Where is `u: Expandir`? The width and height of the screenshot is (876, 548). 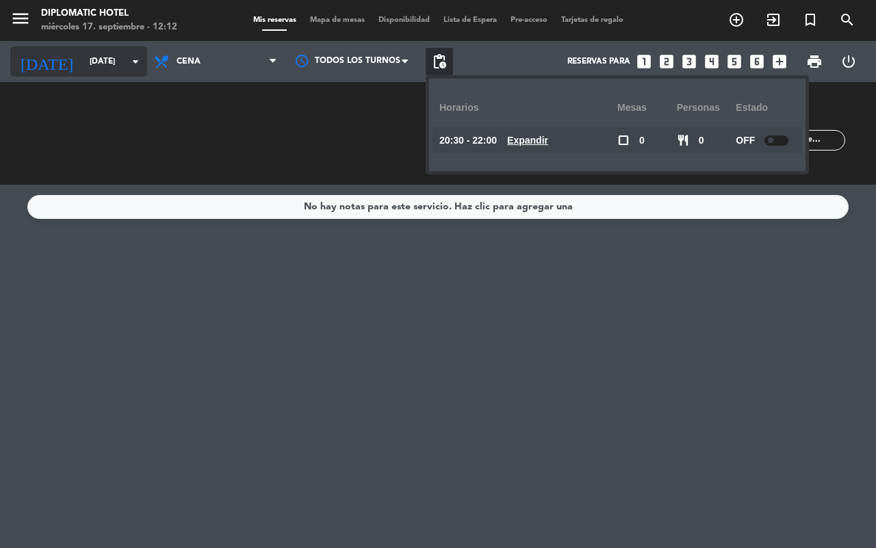 u: Expandir is located at coordinates (528, 140).